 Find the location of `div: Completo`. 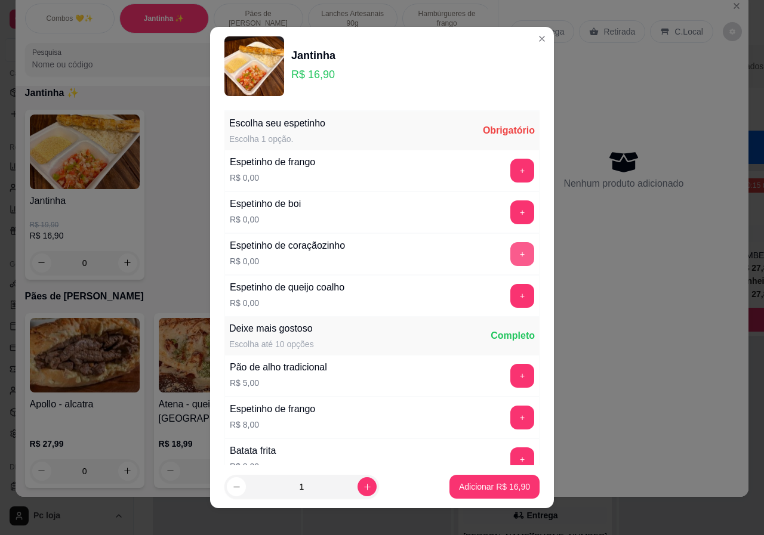

div: Completo is located at coordinates (513, 336).